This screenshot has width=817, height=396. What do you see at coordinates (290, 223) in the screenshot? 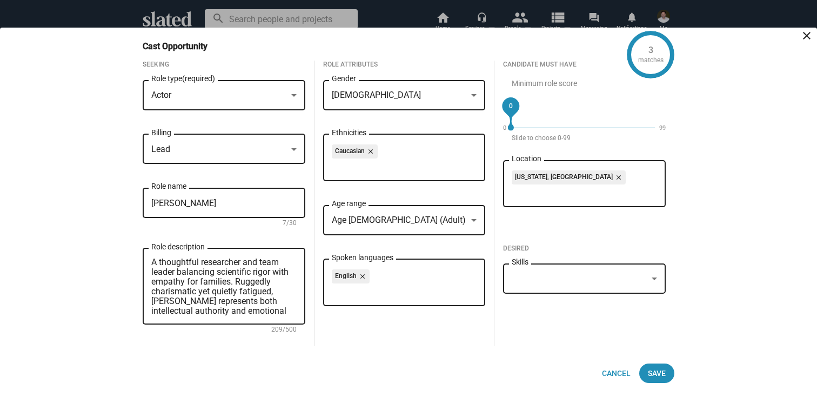
I see `mat-hint: 7/30` at bounding box center [290, 223].